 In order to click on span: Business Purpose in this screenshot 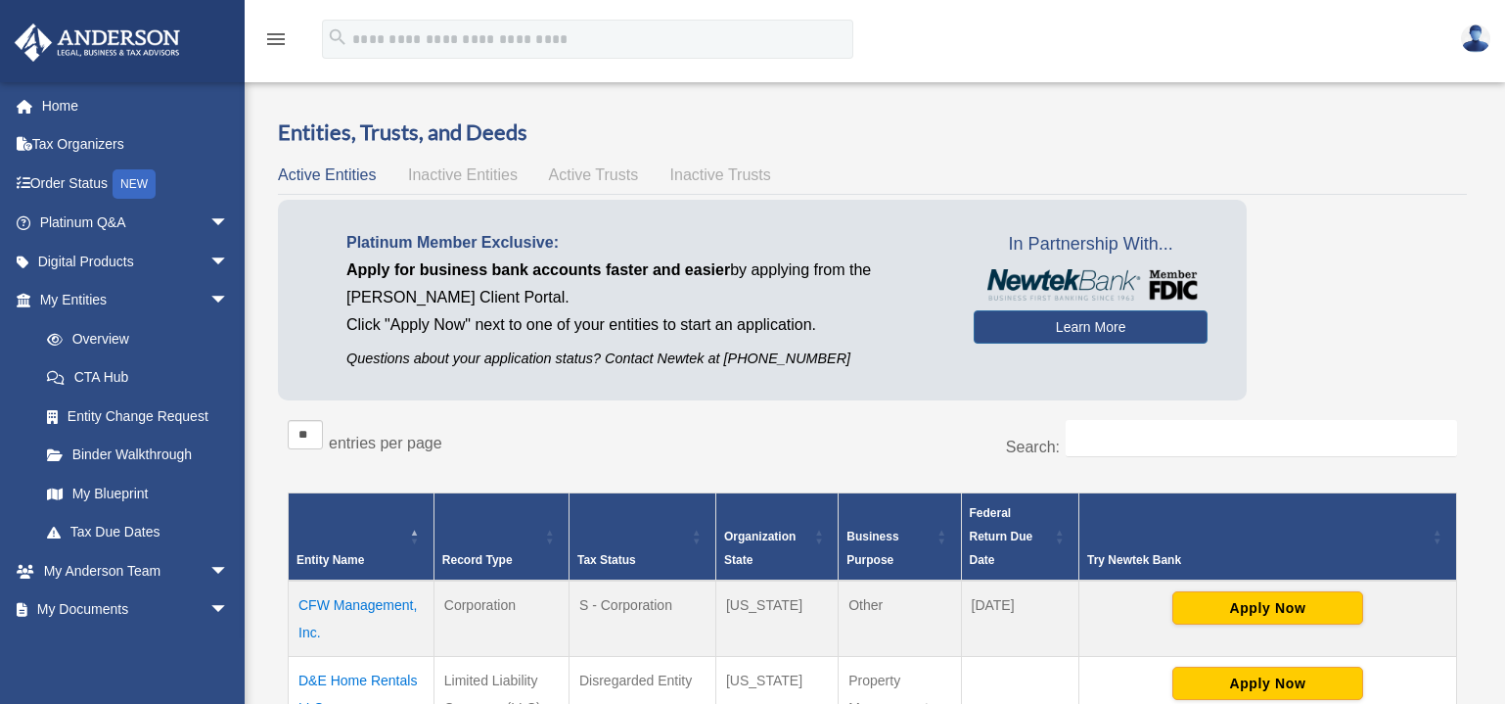, I will do `click(872, 548)`.